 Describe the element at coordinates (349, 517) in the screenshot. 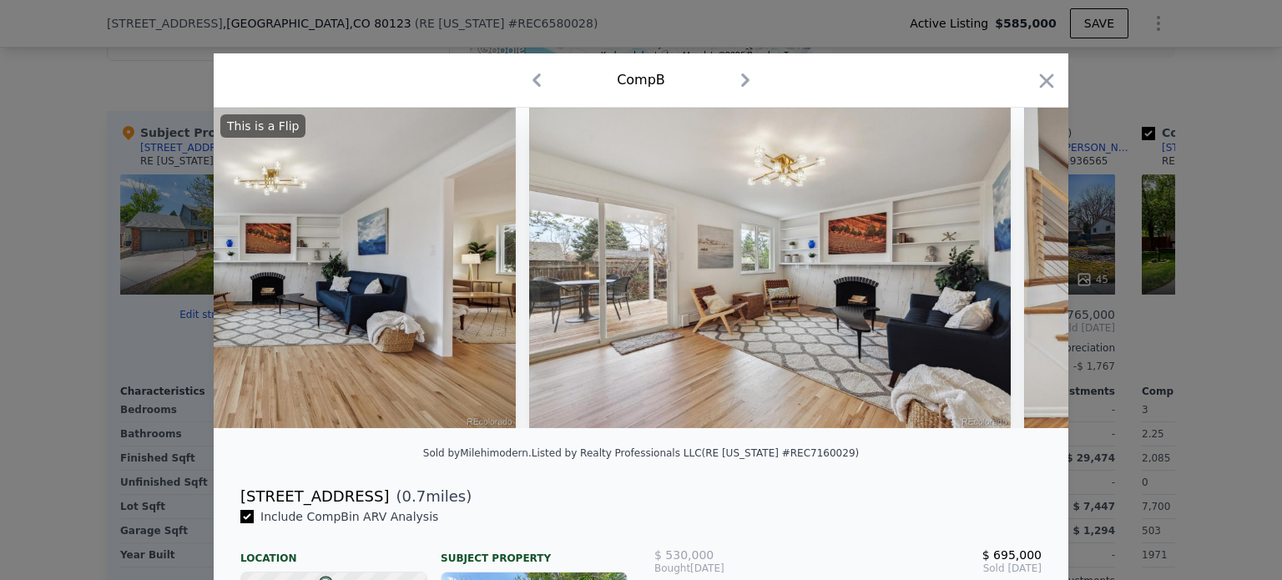

I see `span: Include Comp B in ARV Analysis` at that location.